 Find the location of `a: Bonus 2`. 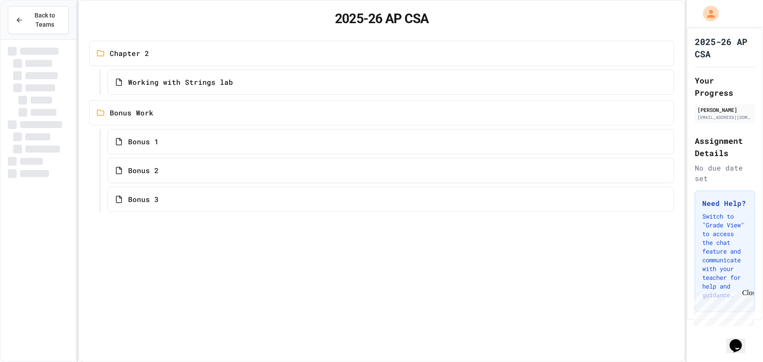

a: Bonus 2 is located at coordinates (391, 171).